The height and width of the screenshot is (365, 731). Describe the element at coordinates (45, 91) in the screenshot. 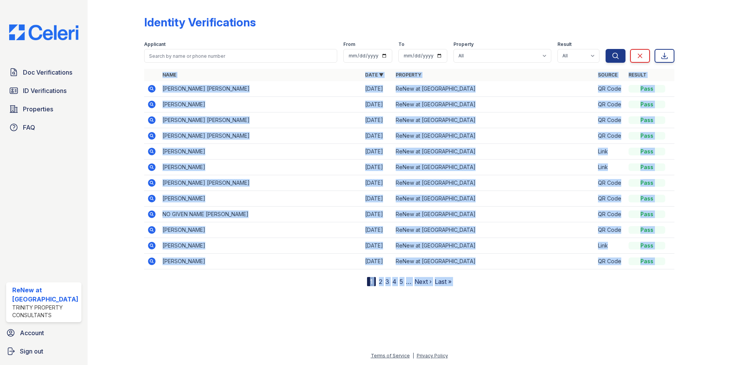

I see `span: ID Verifications` at that location.